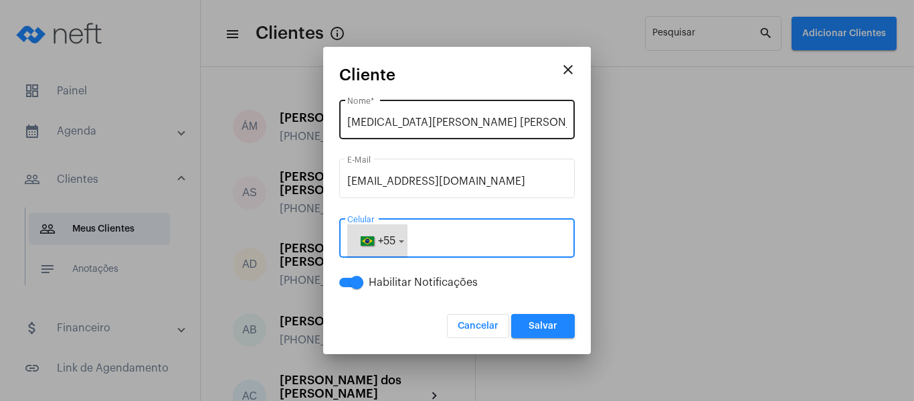 This screenshot has height=401, width=914. Describe the element at coordinates (423, 282) in the screenshot. I see `span: Habilitar Notificações` at that location.